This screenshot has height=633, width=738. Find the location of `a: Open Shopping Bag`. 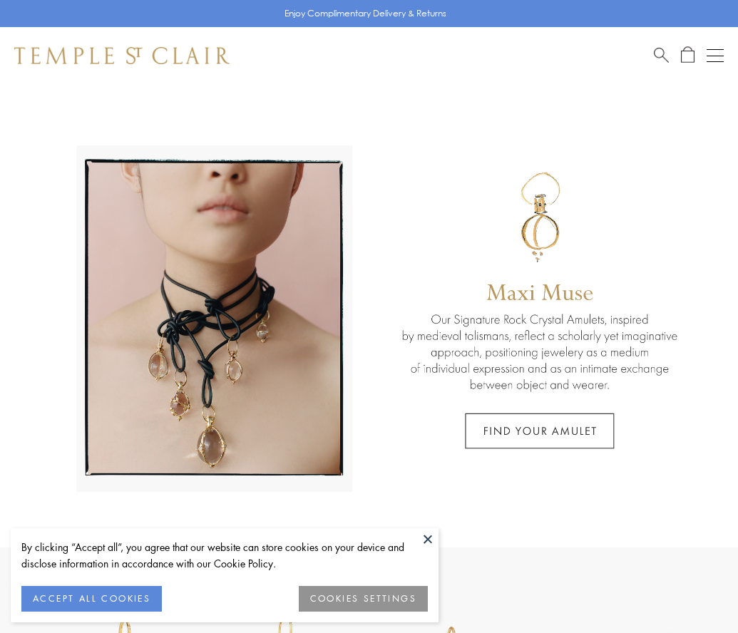

a: Open Shopping Bag is located at coordinates (687, 55).